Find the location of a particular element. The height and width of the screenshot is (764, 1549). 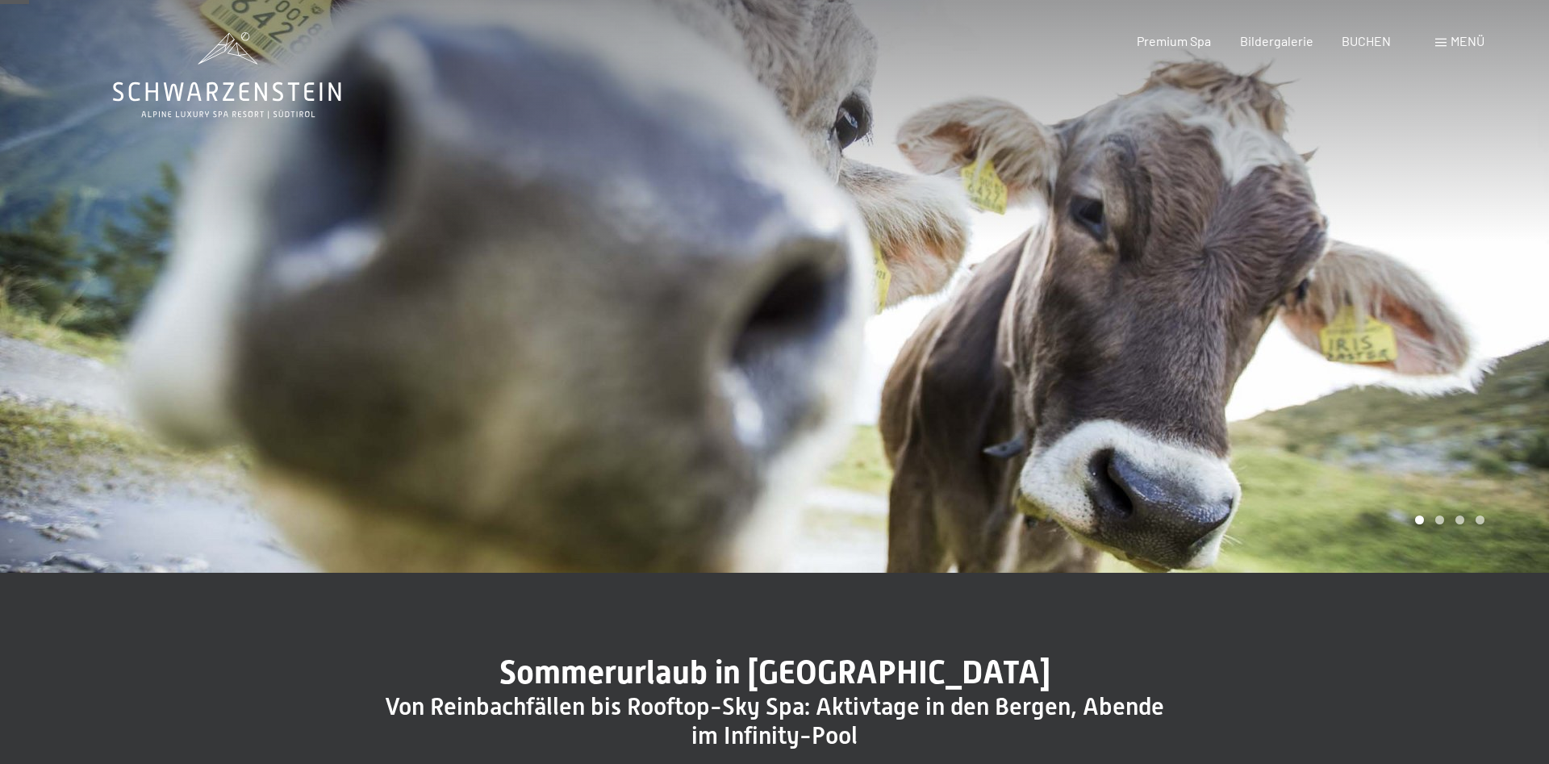

div: Carousel Page 2 is located at coordinates (1439, 519).